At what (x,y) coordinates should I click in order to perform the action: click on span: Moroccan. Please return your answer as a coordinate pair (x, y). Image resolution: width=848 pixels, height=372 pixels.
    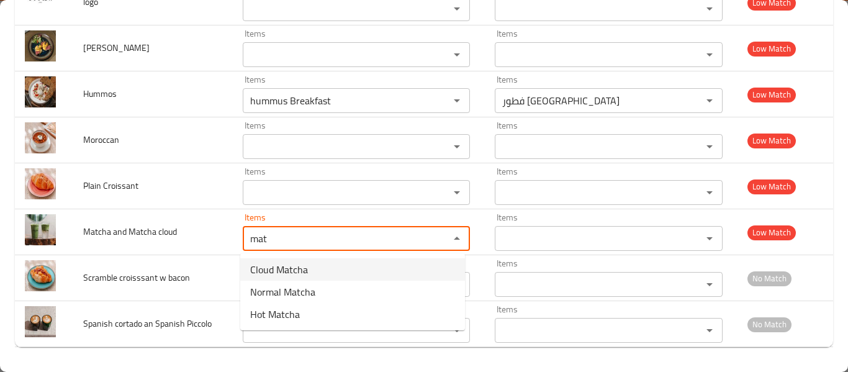
    Looking at the image, I should click on (101, 140).